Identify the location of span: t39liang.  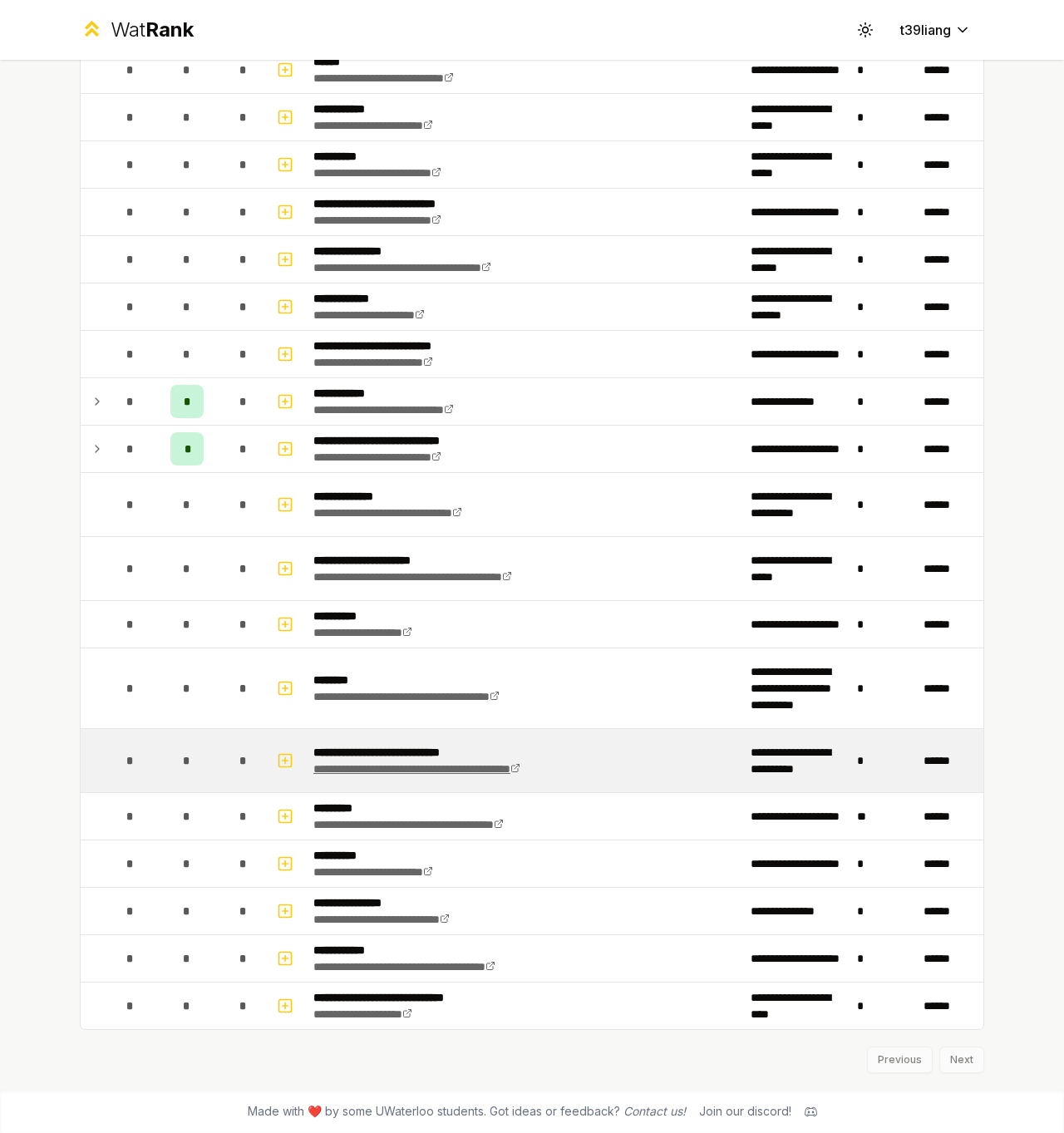
(925, 30).